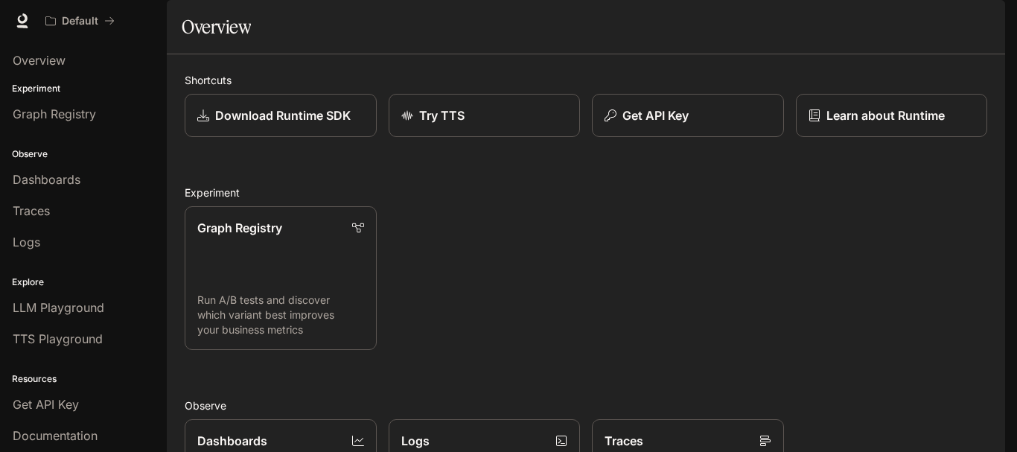 Image resolution: width=1017 pixels, height=452 pixels. What do you see at coordinates (485, 115) in the screenshot?
I see `a: Try TTS` at bounding box center [485, 115].